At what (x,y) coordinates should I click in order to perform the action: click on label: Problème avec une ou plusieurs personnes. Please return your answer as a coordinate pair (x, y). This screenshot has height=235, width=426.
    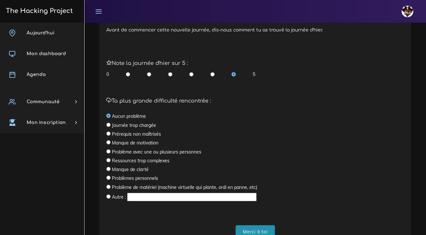
    Looking at the image, I should click on (156, 152).